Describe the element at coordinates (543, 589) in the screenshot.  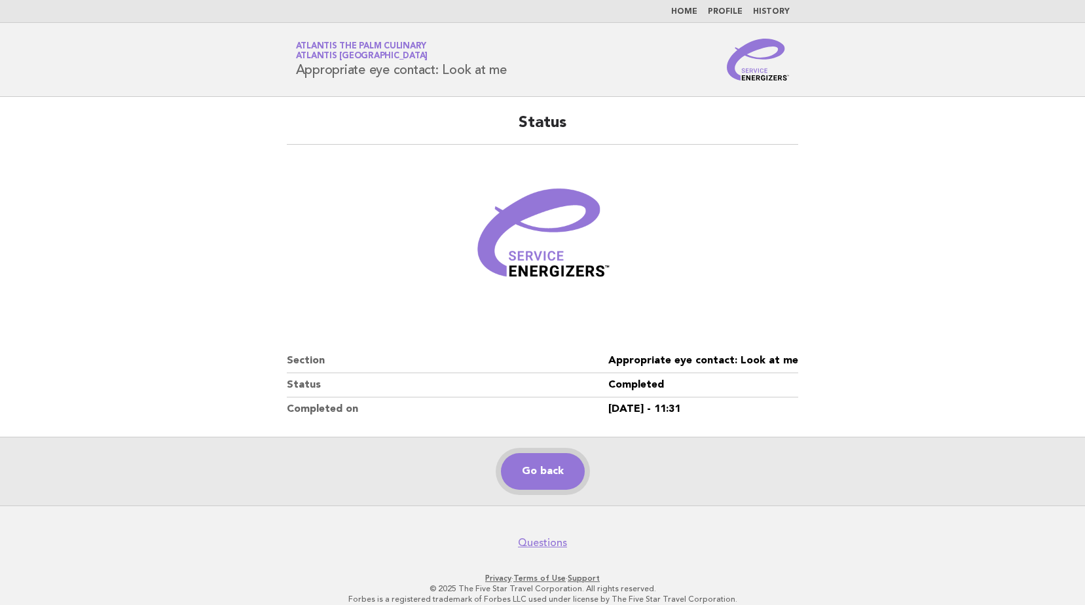
I see `p: © 2025 The Five Star Travel Corporation. All rights reserved.` at that location.